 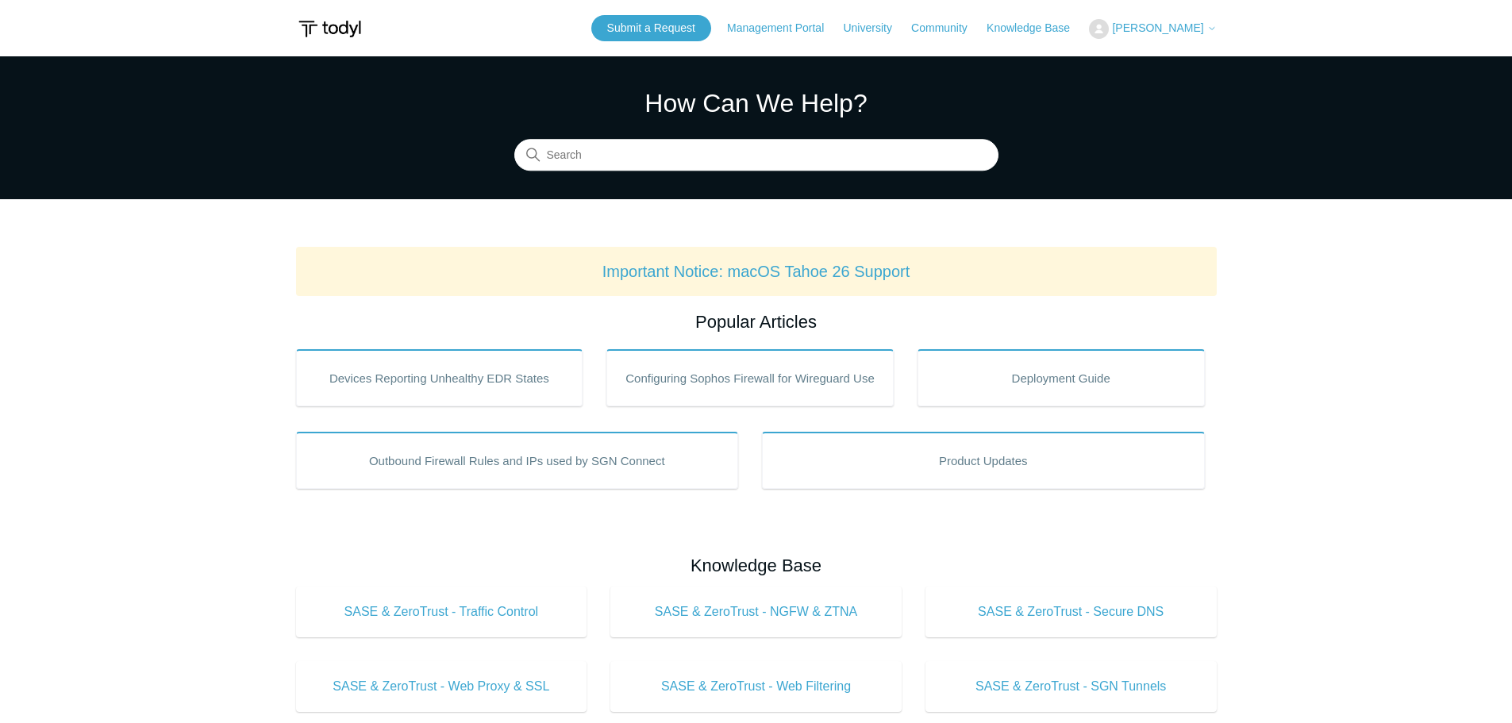 I want to click on a: Important Notice: macOS Tahoe 26 Support, so click(x=756, y=271).